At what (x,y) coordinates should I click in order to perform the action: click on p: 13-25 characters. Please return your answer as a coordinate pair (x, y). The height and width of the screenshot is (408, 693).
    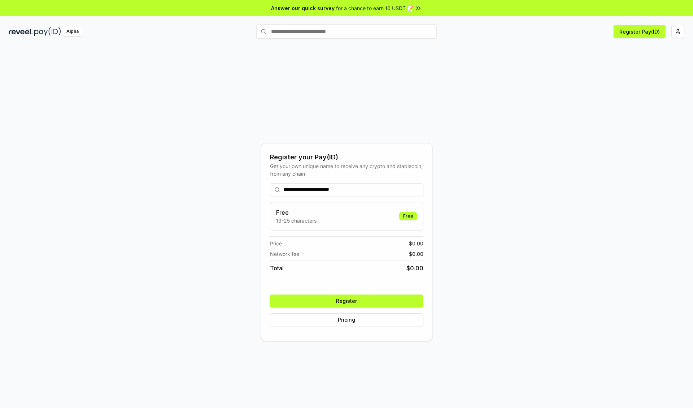
    Looking at the image, I should click on (296, 220).